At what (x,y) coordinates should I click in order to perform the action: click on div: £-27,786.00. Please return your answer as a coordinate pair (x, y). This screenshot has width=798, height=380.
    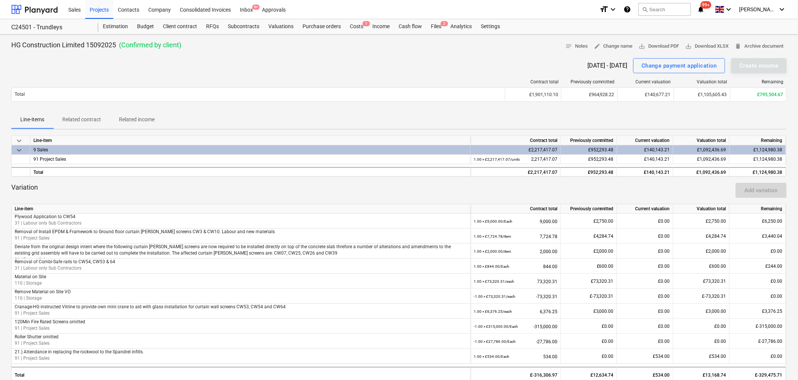
    Looking at the image, I should click on (758, 341).